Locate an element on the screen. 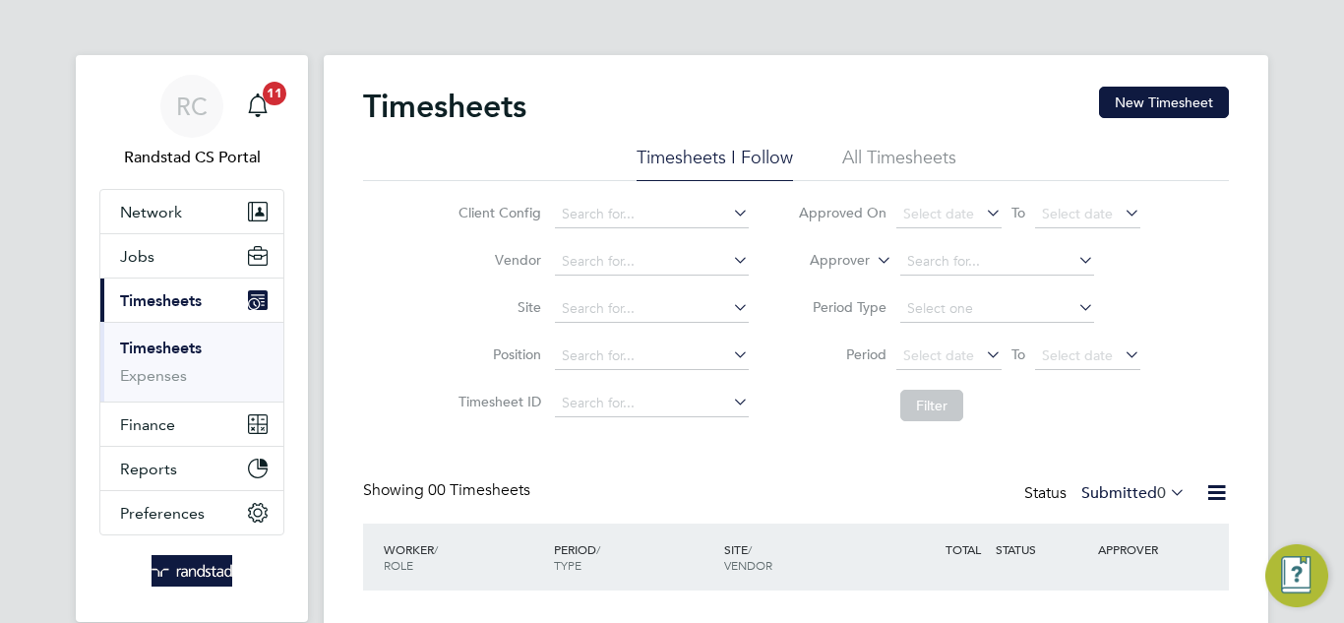 This screenshot has width=1344, height=623. div: Status is located at coordinates (1107, 494).